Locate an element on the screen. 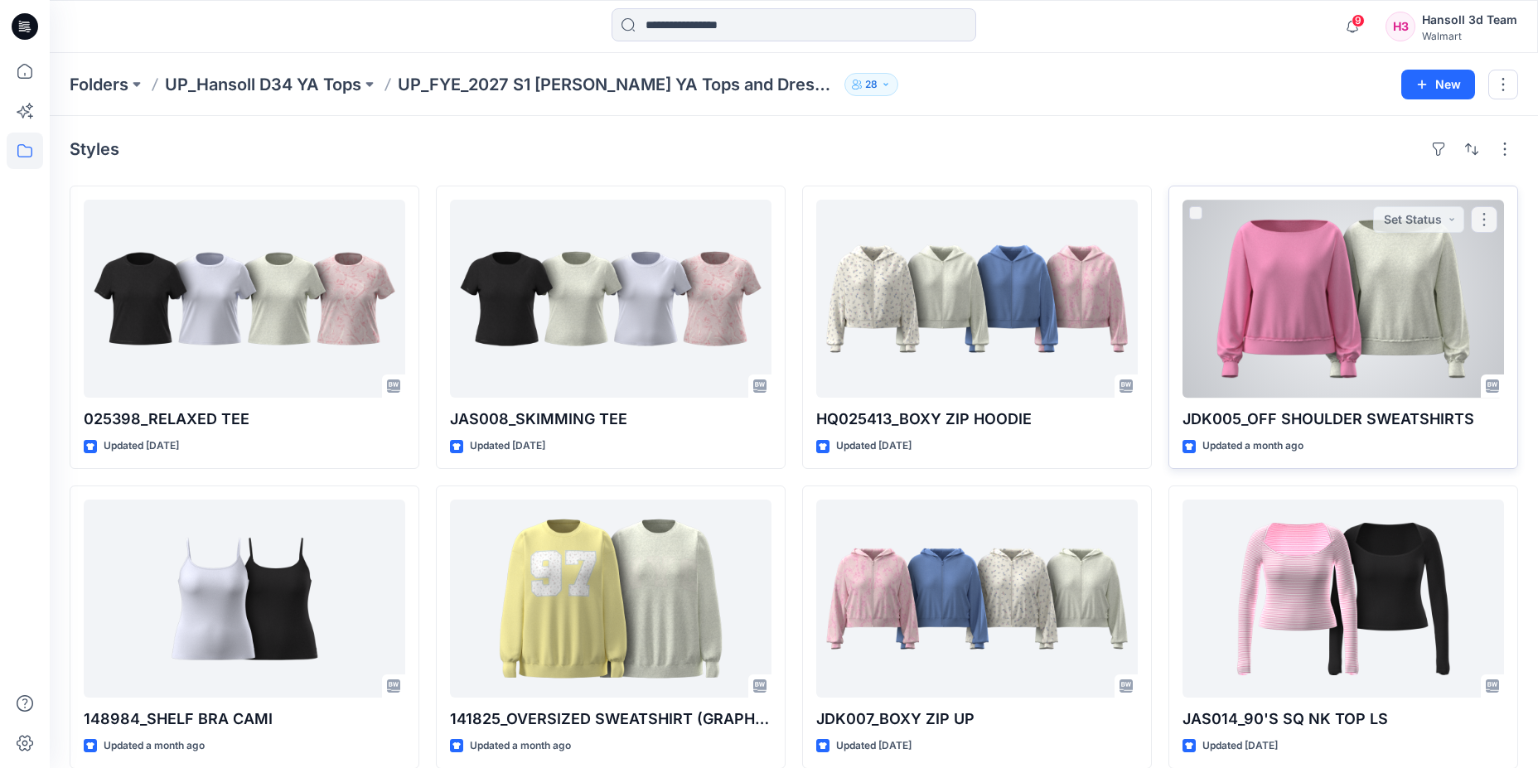 The width and height of the screenshot is (1538, 768). span: 9 is located at coordinates (1358, 21).